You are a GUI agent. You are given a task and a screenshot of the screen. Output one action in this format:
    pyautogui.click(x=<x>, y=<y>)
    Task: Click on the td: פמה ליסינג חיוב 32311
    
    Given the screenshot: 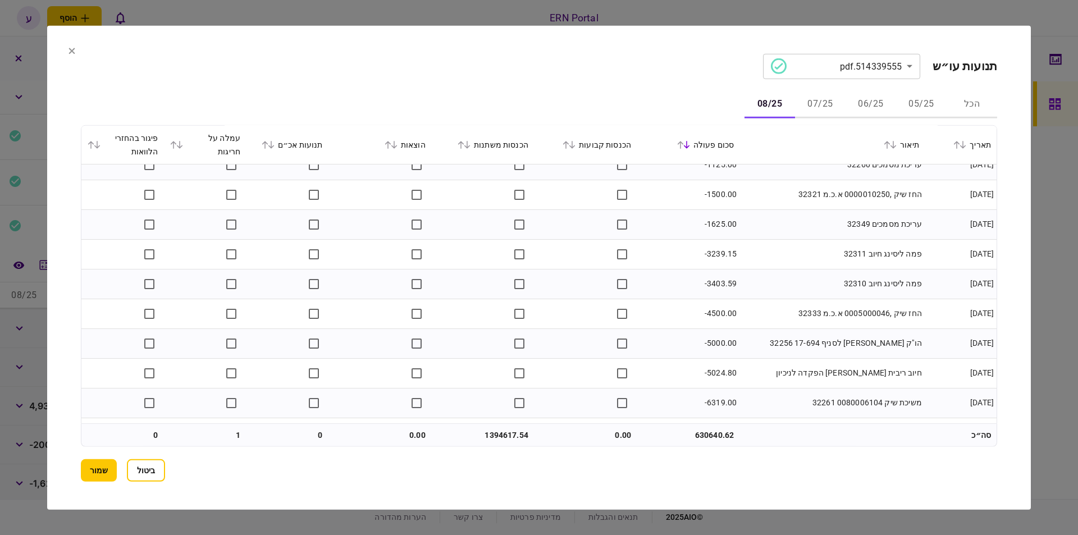 What is the action you would take?
    pyautogui.click(x=832, y=254)
    